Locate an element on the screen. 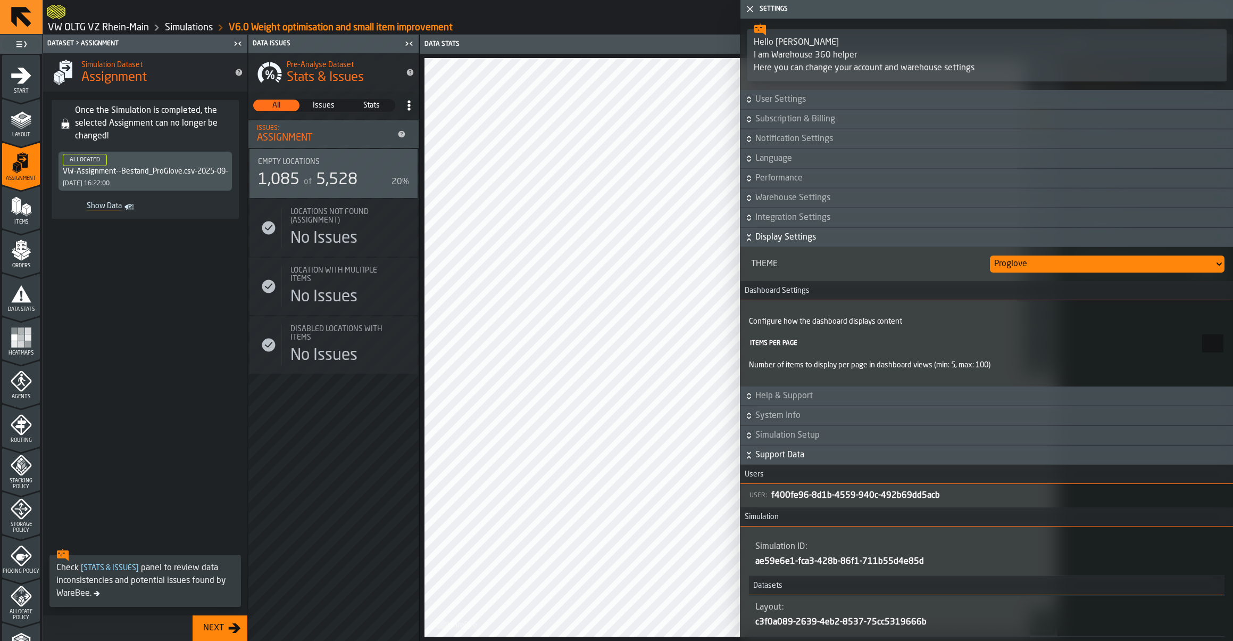 Image resolution: width=1233 pixels, height=641 pixels. header: Data Stats is located at coordinates (741, 44).